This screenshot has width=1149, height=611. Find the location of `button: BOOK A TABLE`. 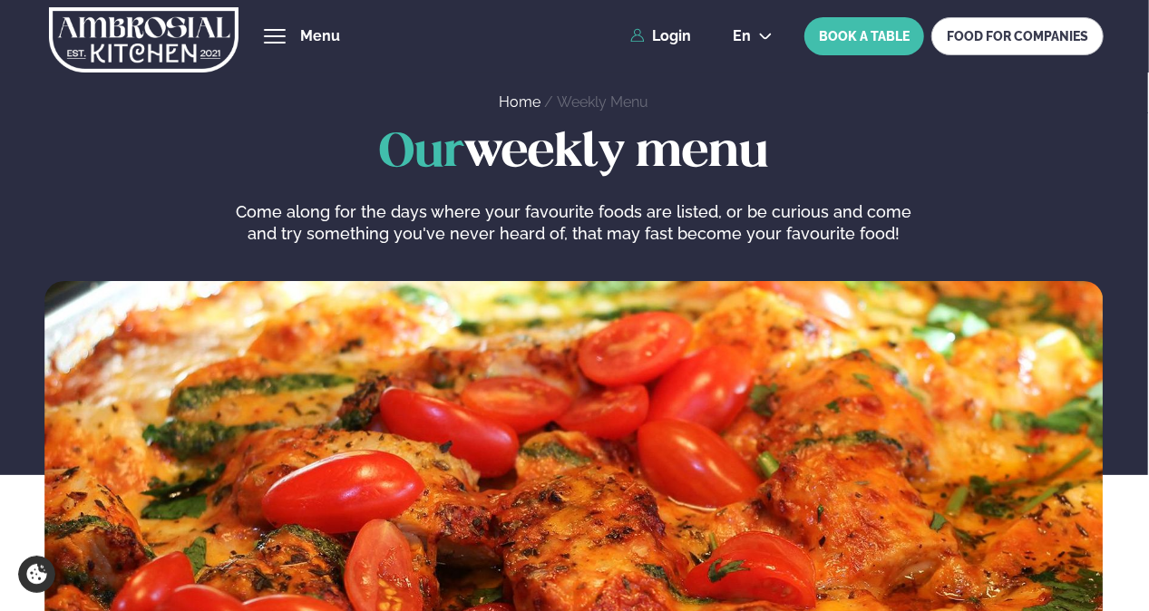

button: BOOK A TABLE is located at coordinates (864, 36).